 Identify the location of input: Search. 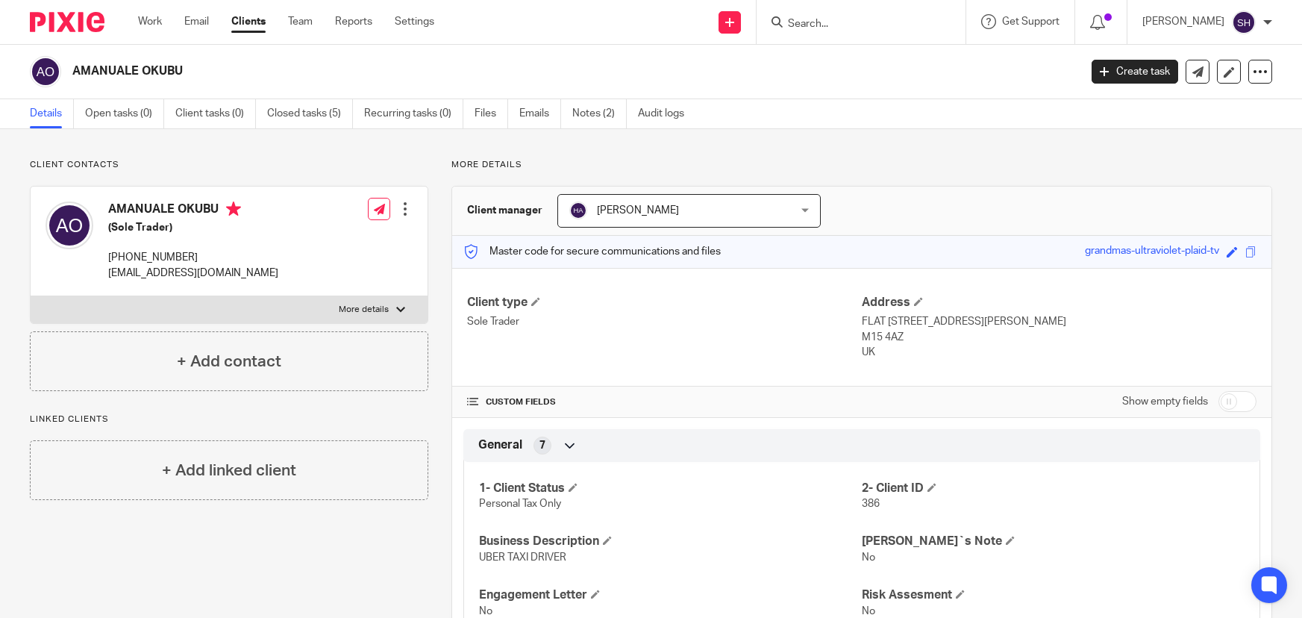
(854, 25).